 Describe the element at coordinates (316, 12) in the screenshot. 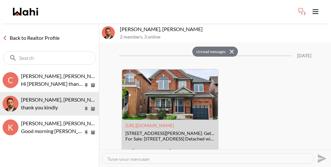

I see `button: Toggle open navigation menu` at that location.